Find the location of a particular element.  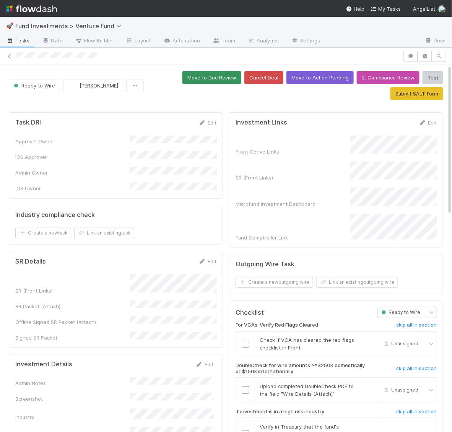

img: avatar_f32b584b-9fa7-42e4-bca2-ac5b6bf32423.png is located at coordinates (73, 86).